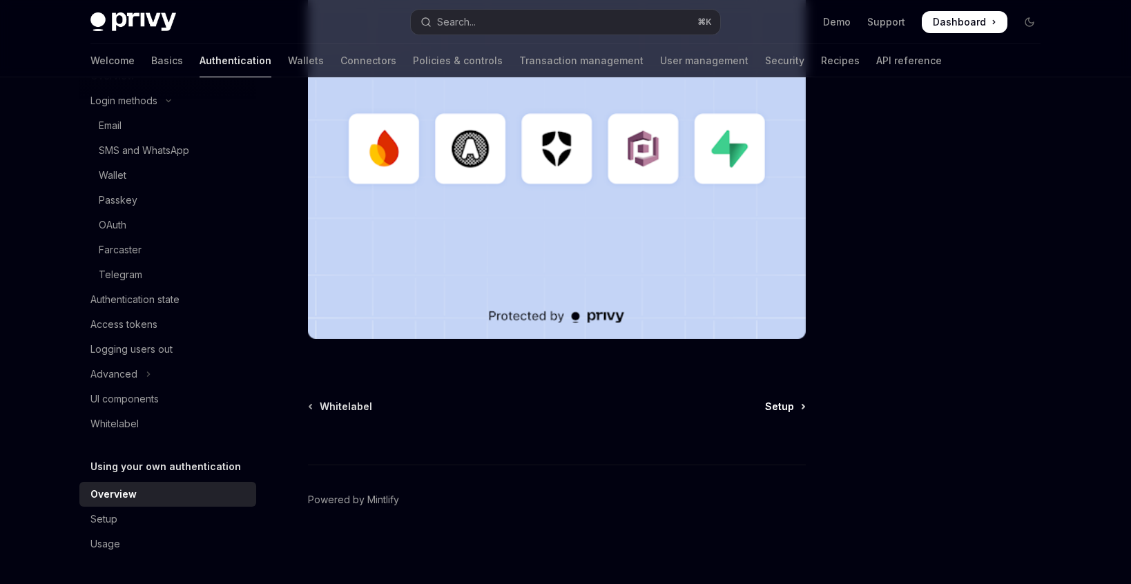 This screenshot has height=584, width=1131. What do you see at coordinates (144, 151) in the screenshot?
I see `div: SMS and WhatsApp` at bounding box center [144, 151].